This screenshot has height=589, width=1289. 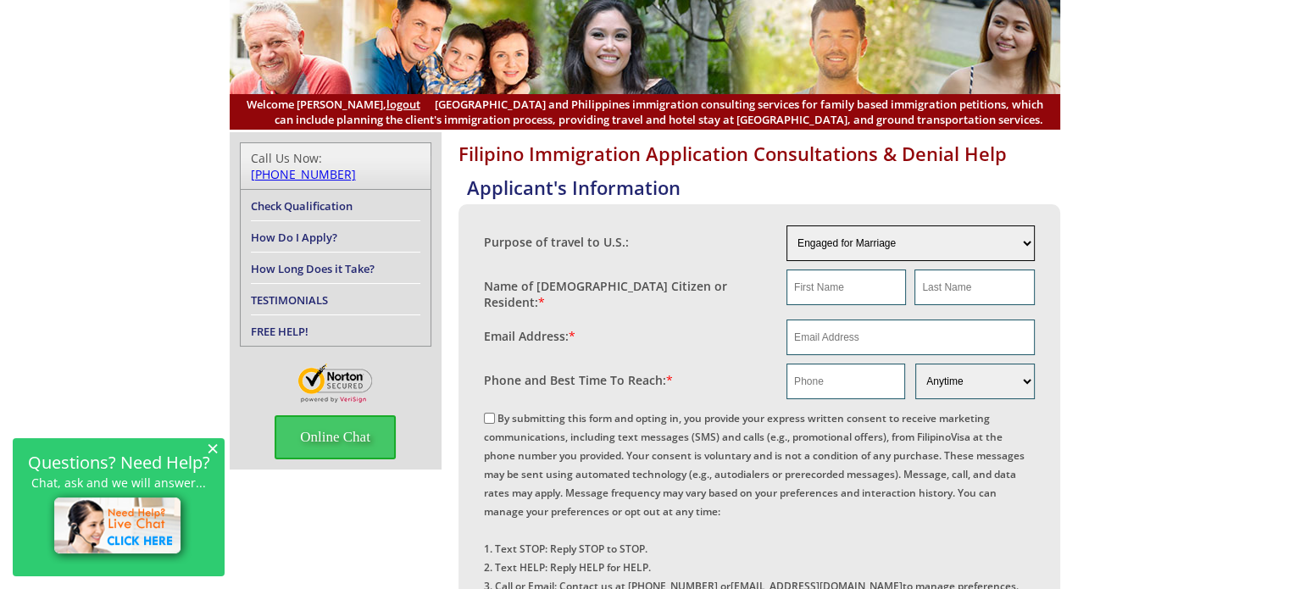 What do you see at coordinates (764, 187) in the screenshot?
I see `h4: Applicant's Information` at bounding box center [764, 187].